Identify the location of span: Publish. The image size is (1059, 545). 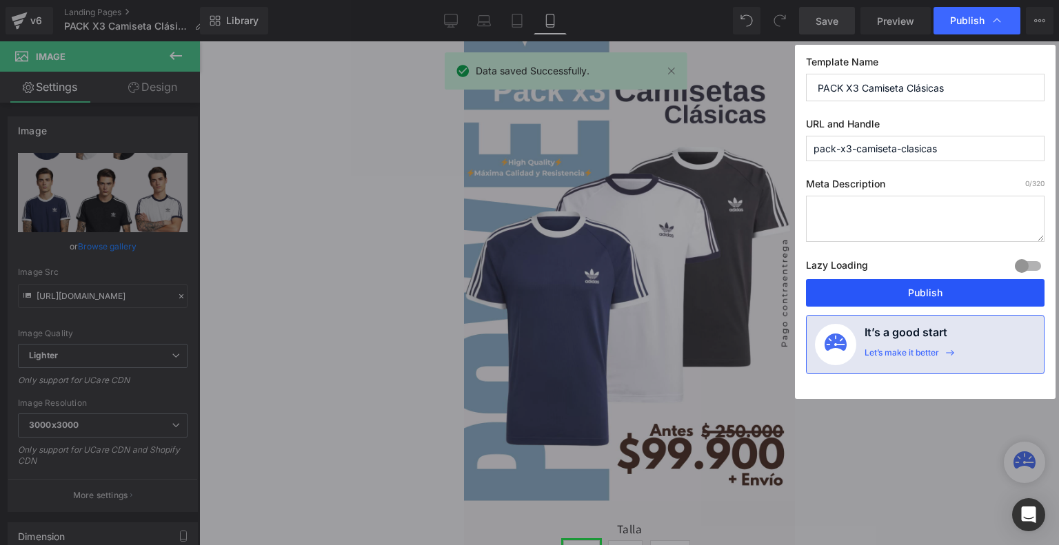
(967, 21).